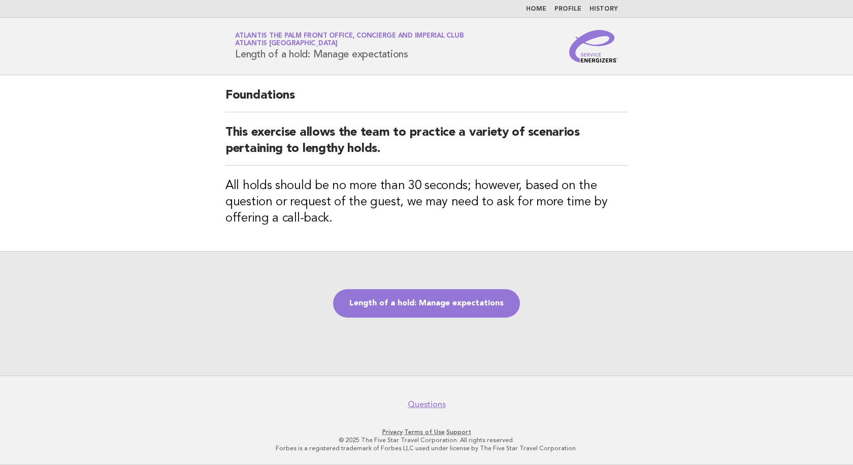 The image size is (853, 465). Describe the element at coordinates (427, 448) in the screenshot. I see `p: Forbes is a registered trademark of Forbes LLC used under license by The Five Star Travel Corpora...` at that location.